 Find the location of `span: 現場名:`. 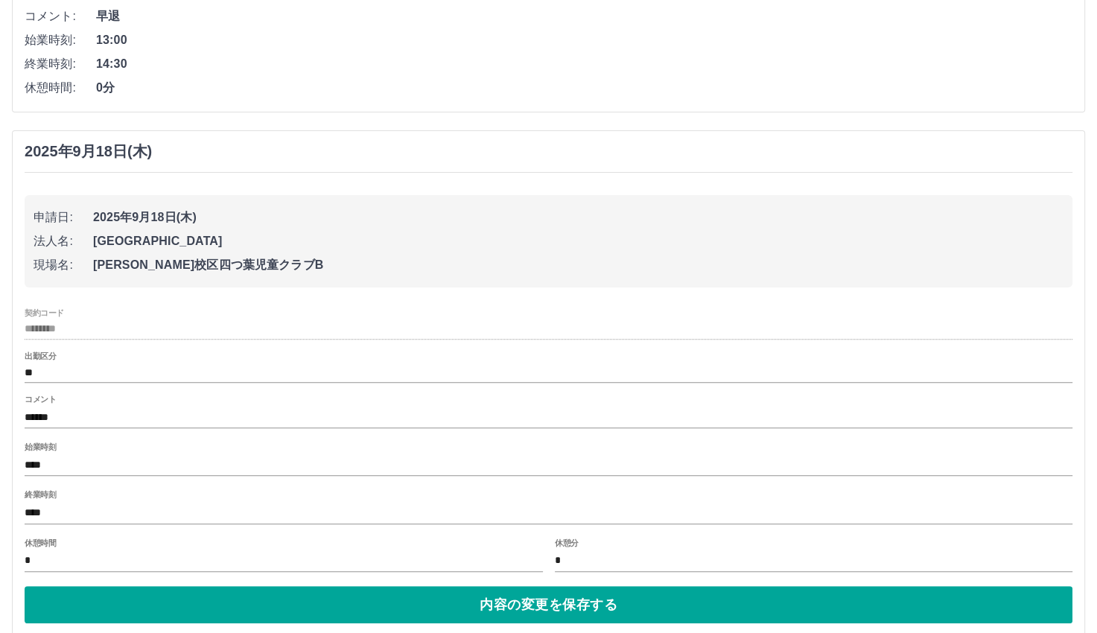

span: 現場名: is located at coordinates (63, 265).